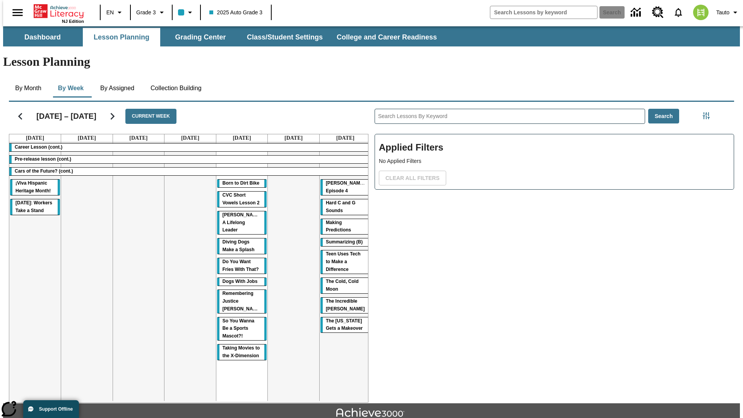 This screenshot has width=743, height=418. What do you see at coordinates (345, 138) in the screenshot?
I see `a: September 7, 2025` at bounding box center [345, 138].